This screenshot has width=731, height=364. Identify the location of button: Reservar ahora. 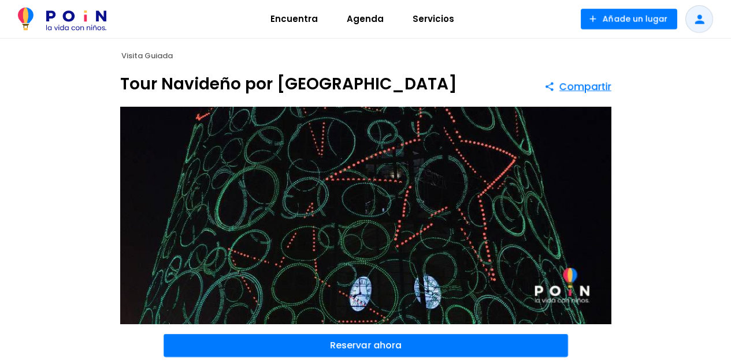
(366, 346).